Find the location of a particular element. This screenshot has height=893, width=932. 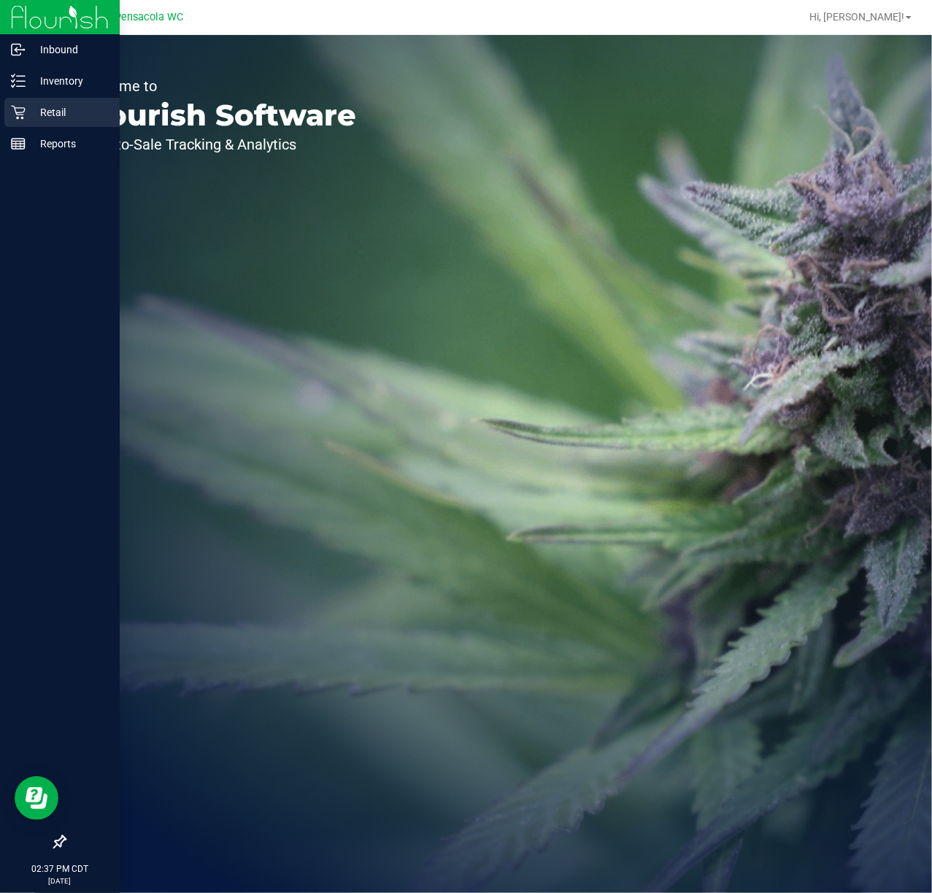

inline-svg: Reports is located at coordinates (18, 144).